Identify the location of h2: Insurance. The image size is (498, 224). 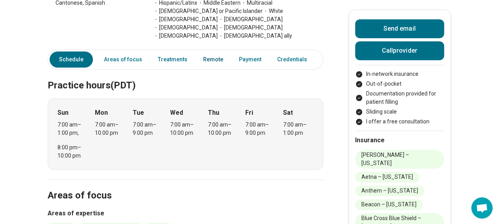
(399, 140).